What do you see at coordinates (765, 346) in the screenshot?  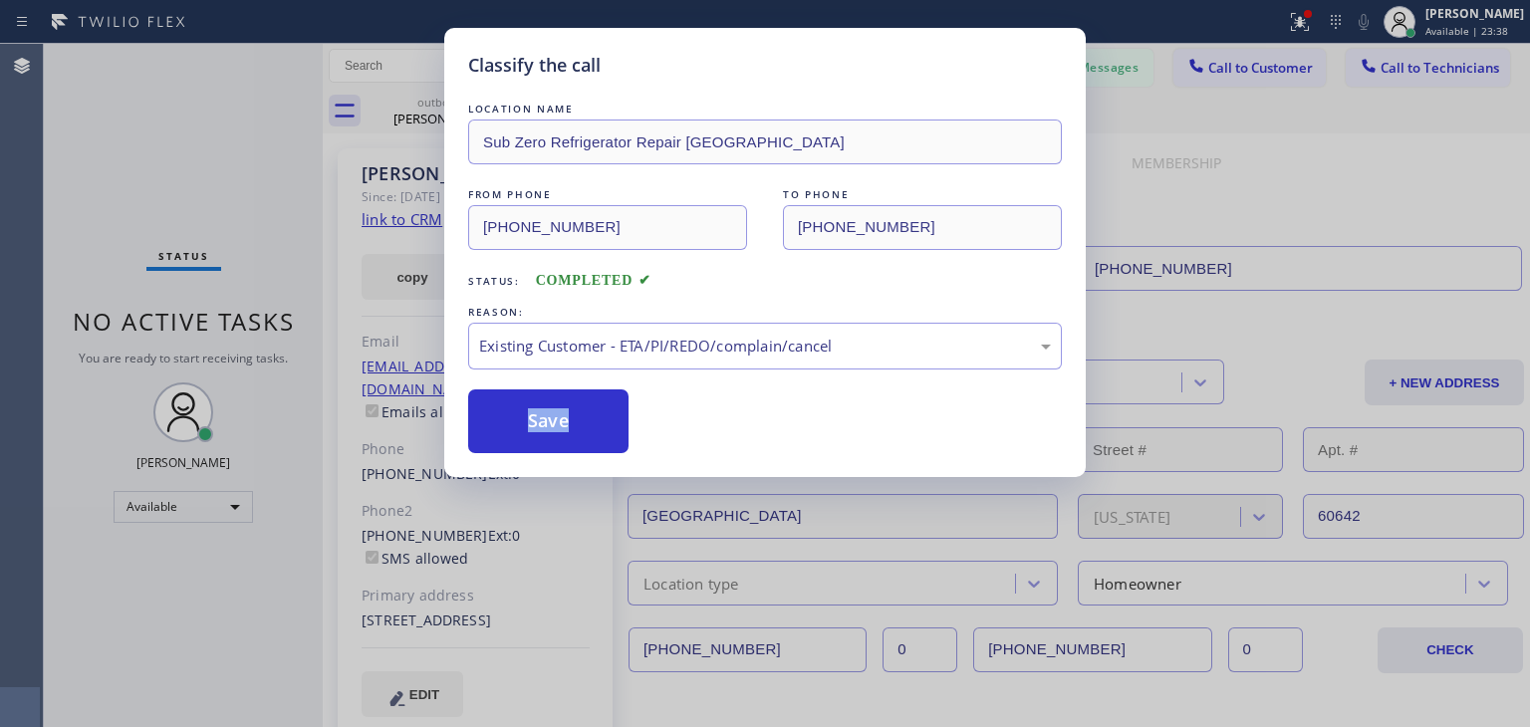 I see `div: Existing Customer - ETA/PI/REDO/complain/cancel` at bounding box center [765, 346].